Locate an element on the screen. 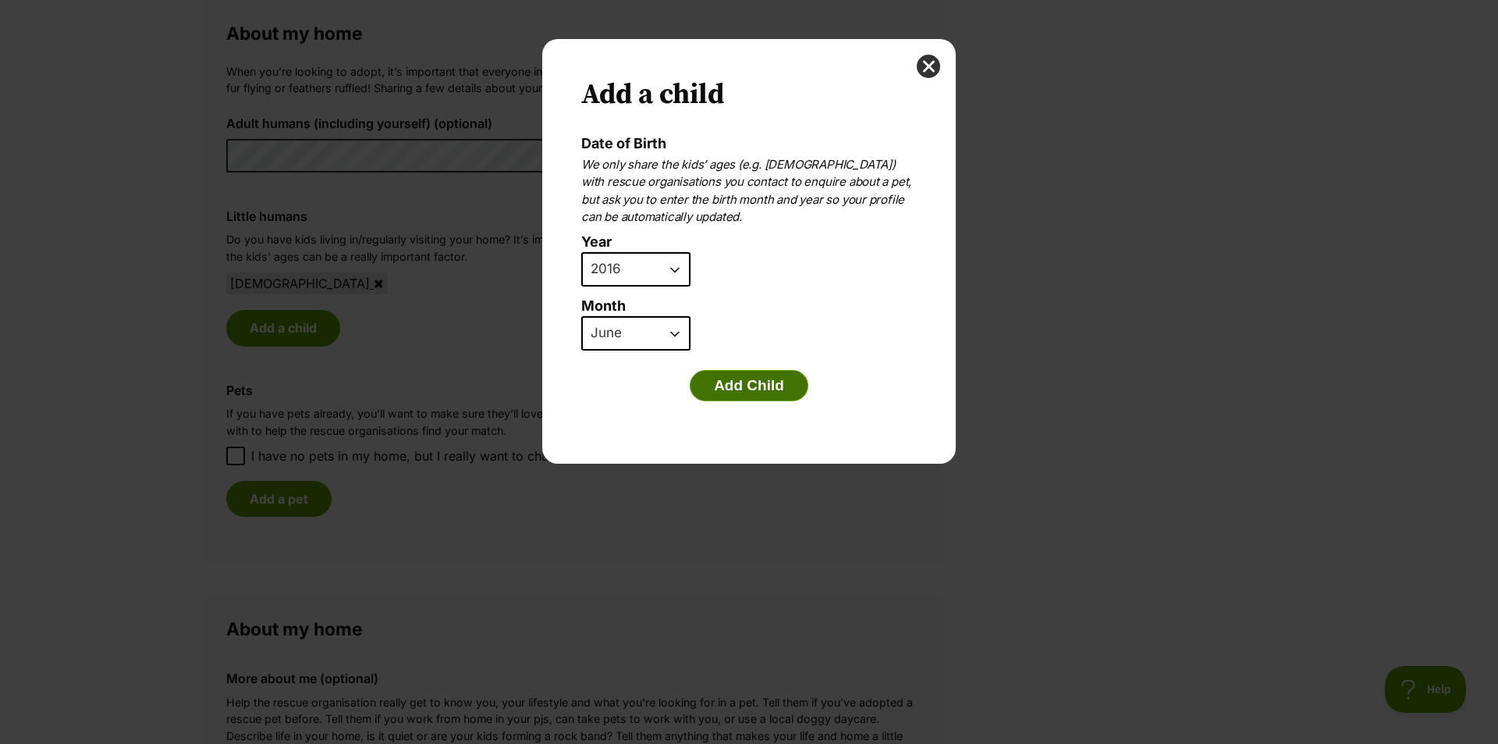 The image size is (1498, 744). h2: Add a child is located at coordinates (749, 95).